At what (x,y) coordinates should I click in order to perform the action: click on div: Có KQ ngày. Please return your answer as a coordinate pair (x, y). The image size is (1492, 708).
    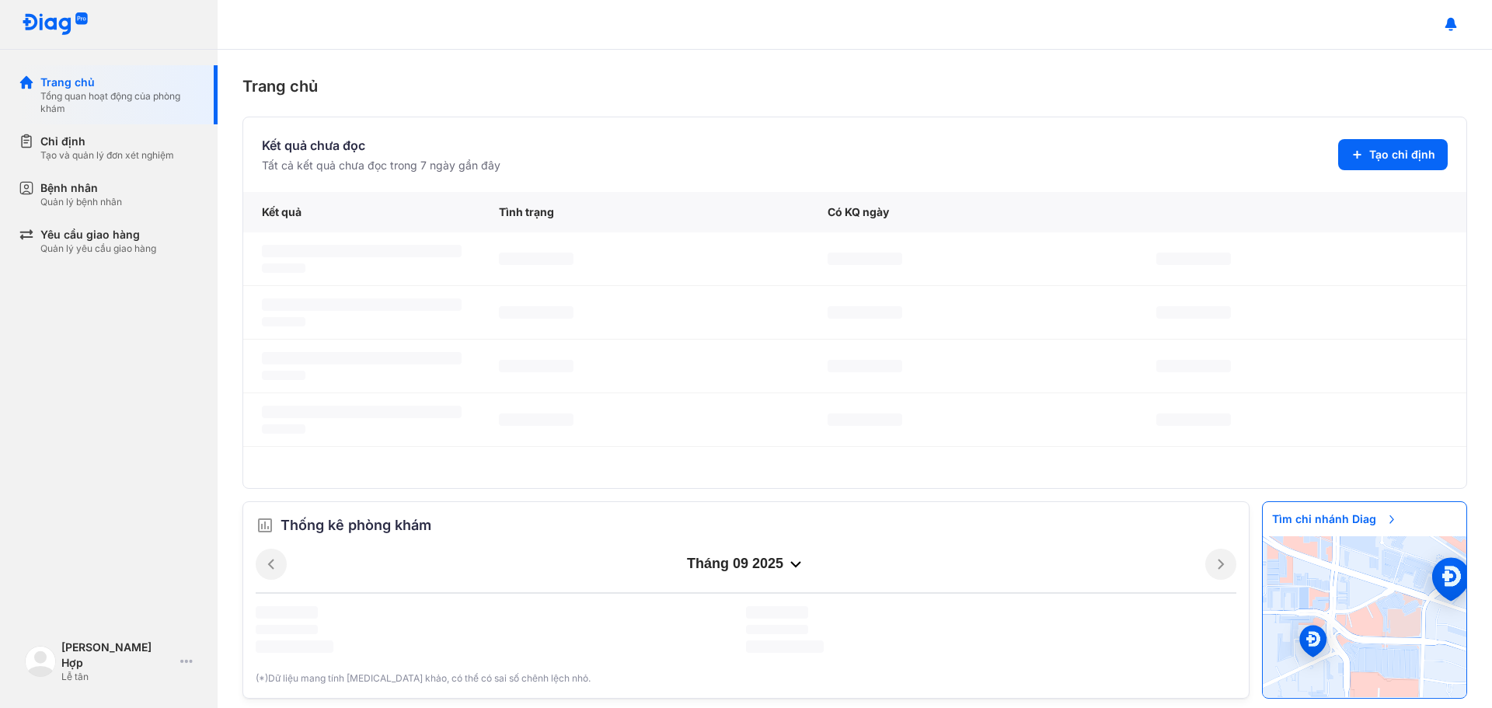
    Looking at the image, I should click on (973, 212).